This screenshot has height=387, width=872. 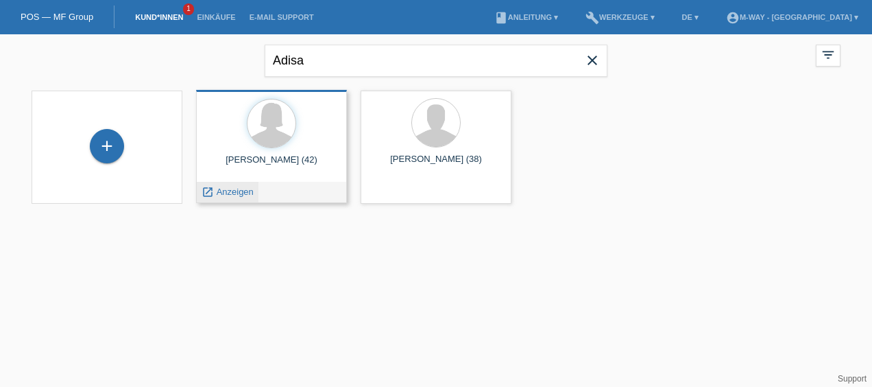 What do you see at coordinates (733, 18) in the screenshot?
I see `i: account_circle` at bounding box center [733, 18].